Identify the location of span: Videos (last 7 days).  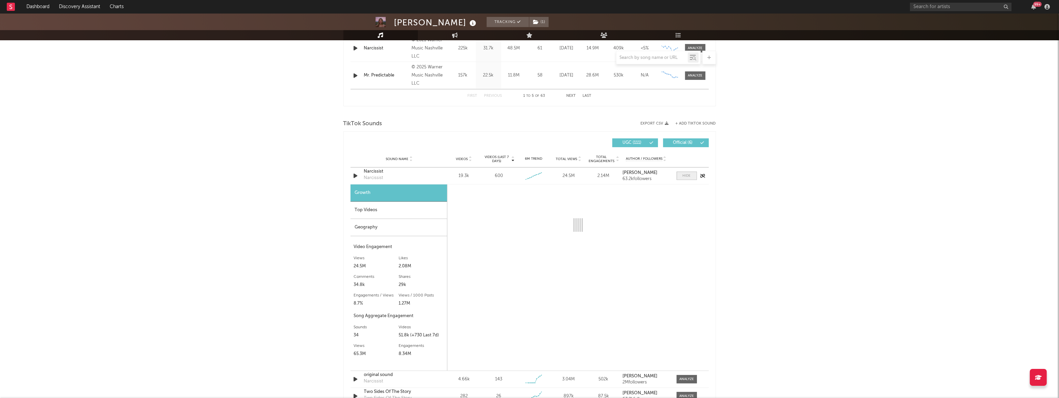
(497, 159).